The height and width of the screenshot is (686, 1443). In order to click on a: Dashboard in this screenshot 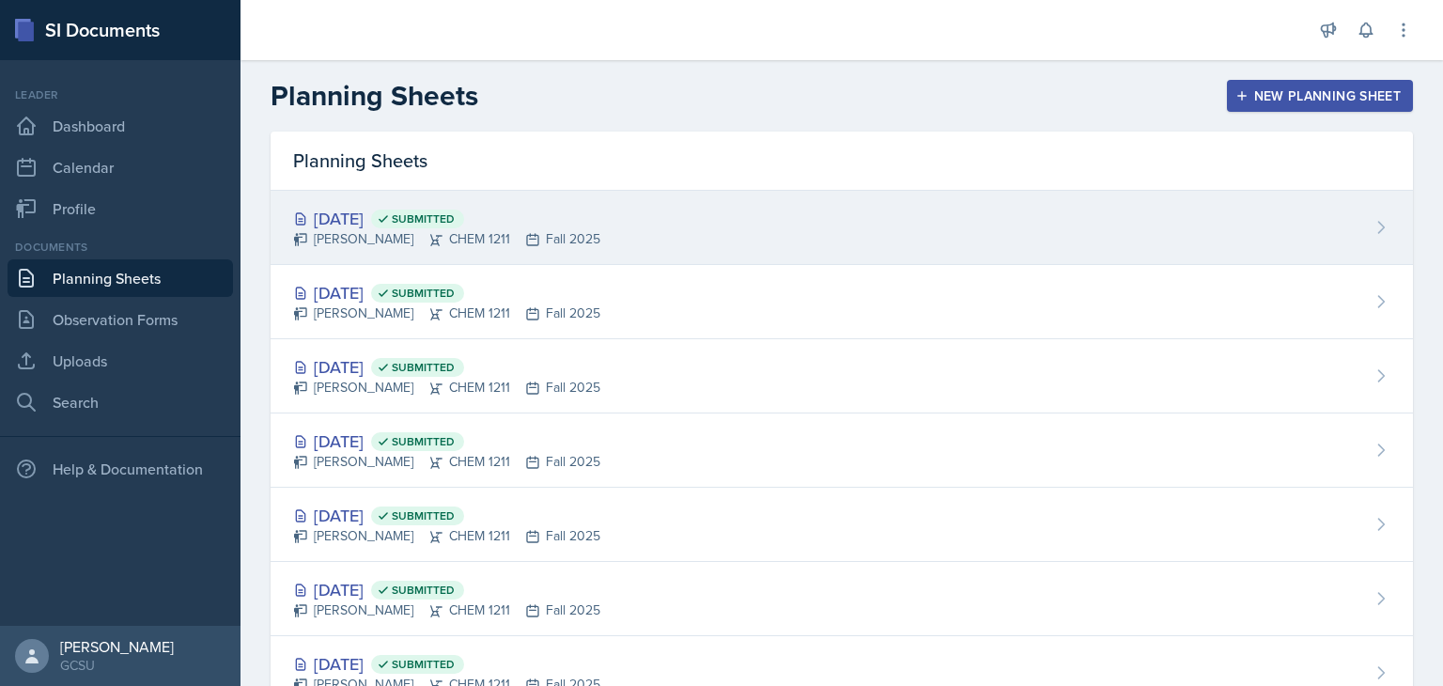, I will do `click(120, 126)`.